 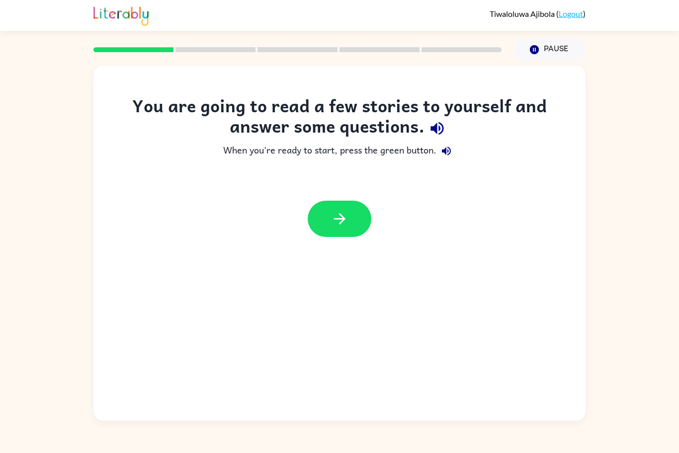 What do you see at coordinates (121, 15) in the screenshot?
I see `img: Literably` at bounding box center [121, 15].